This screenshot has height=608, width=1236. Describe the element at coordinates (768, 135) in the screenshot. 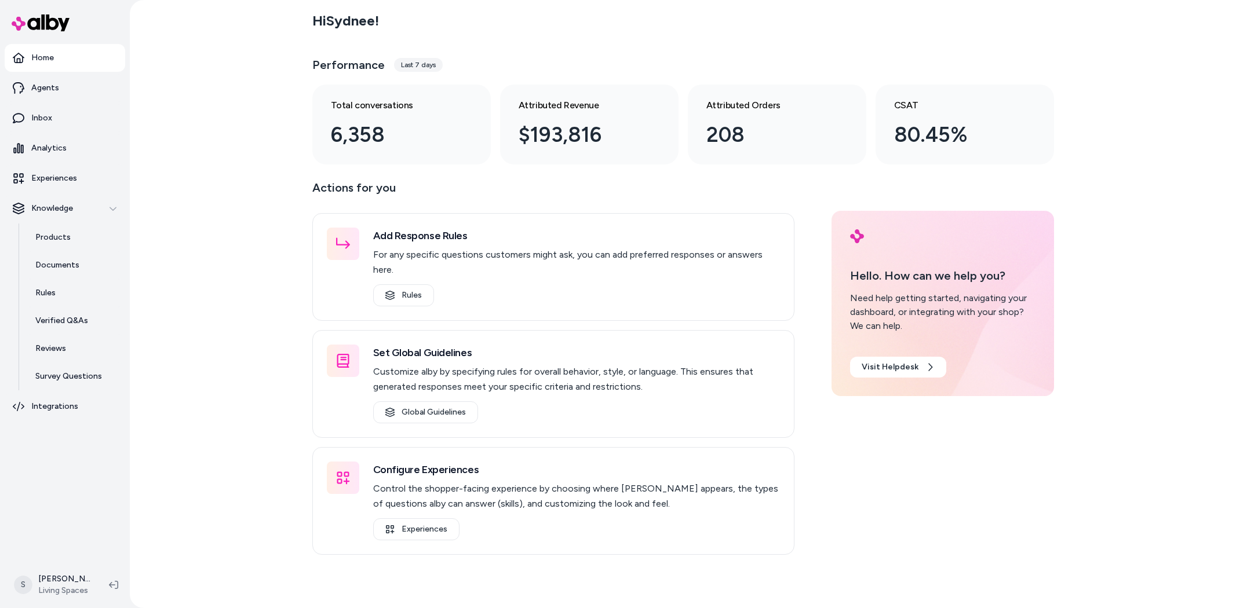

I see `div: 208` at that location.